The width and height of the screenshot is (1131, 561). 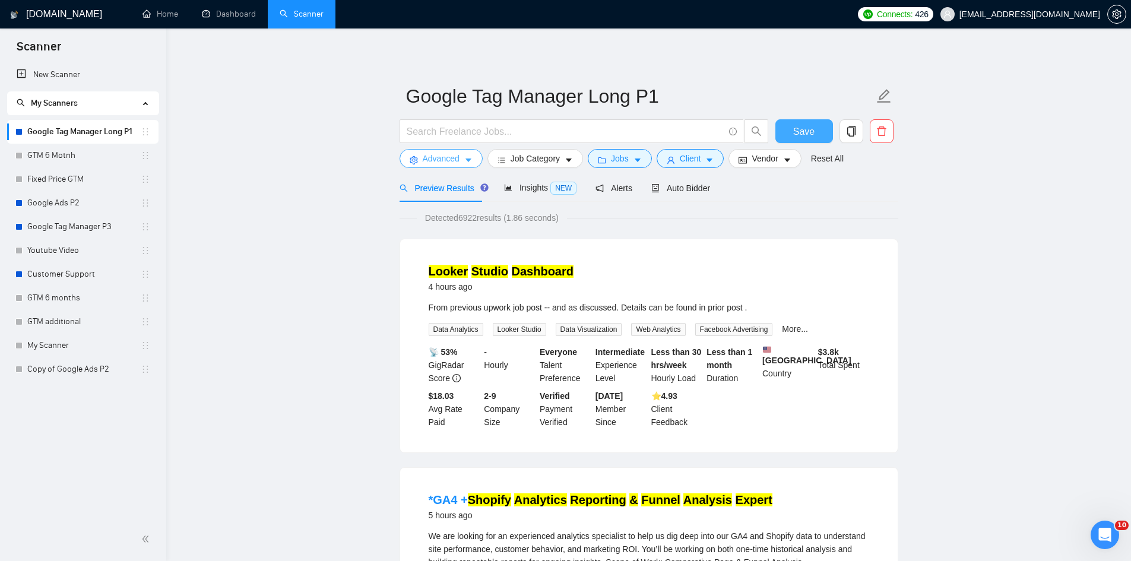 I want to click on span: Facebook Advertising, so click(x=734, y=330).